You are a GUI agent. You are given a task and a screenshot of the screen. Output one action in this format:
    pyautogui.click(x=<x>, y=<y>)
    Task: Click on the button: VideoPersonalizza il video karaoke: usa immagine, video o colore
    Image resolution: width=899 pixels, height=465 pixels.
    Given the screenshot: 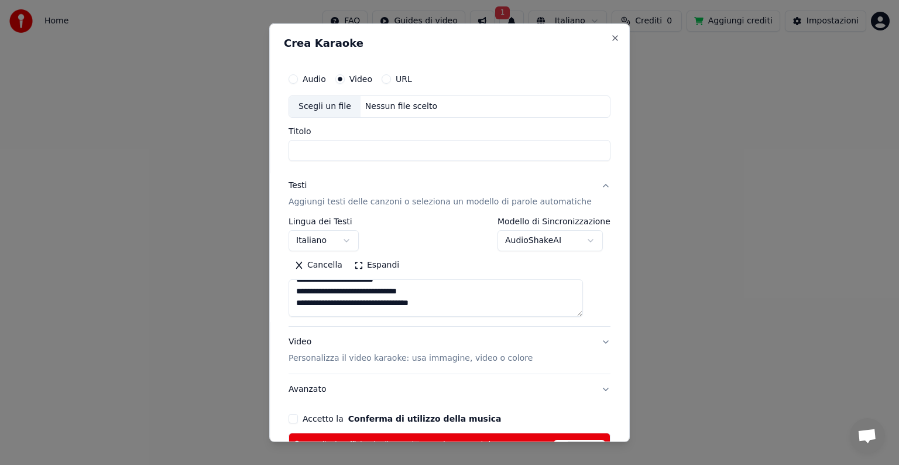 What is the action you would take?
    pyautogui.click(x=450, y=350)
    